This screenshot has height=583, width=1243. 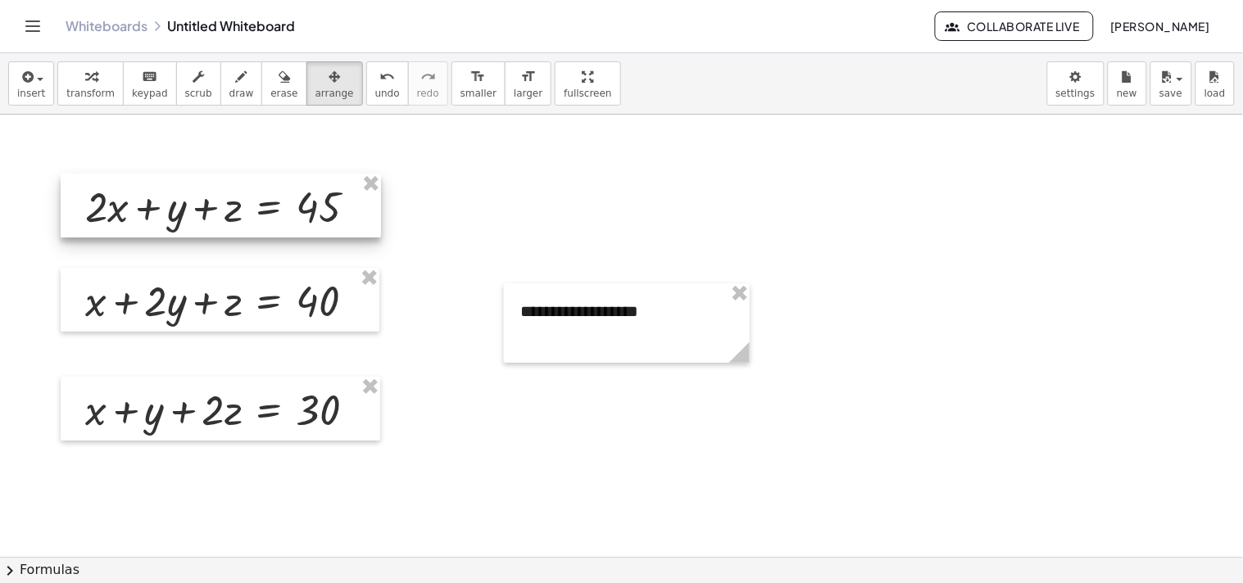 I want to click on button: scrub, so click(x=198, y=84).